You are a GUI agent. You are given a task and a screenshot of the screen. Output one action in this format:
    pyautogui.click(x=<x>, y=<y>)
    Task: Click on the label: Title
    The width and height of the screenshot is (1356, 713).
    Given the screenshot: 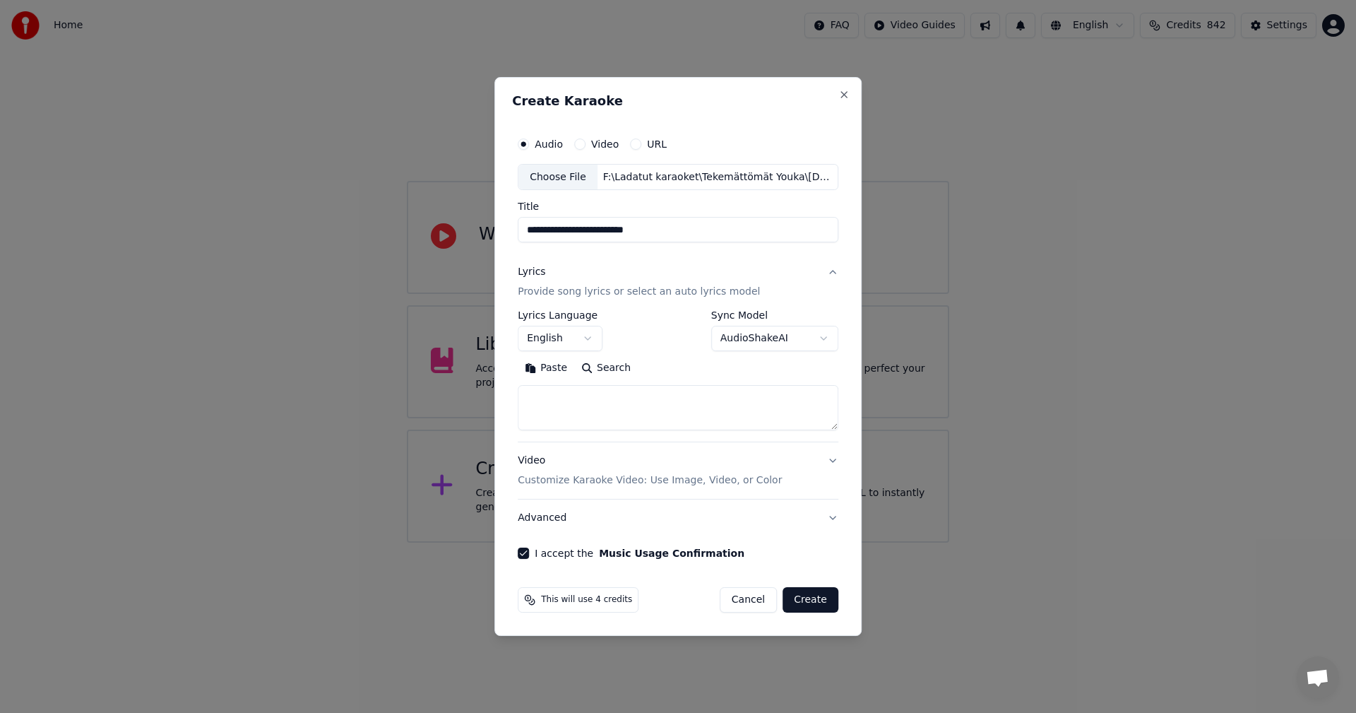 What is the action you would take?
    pyautogui.click(x=678, y=207)
    